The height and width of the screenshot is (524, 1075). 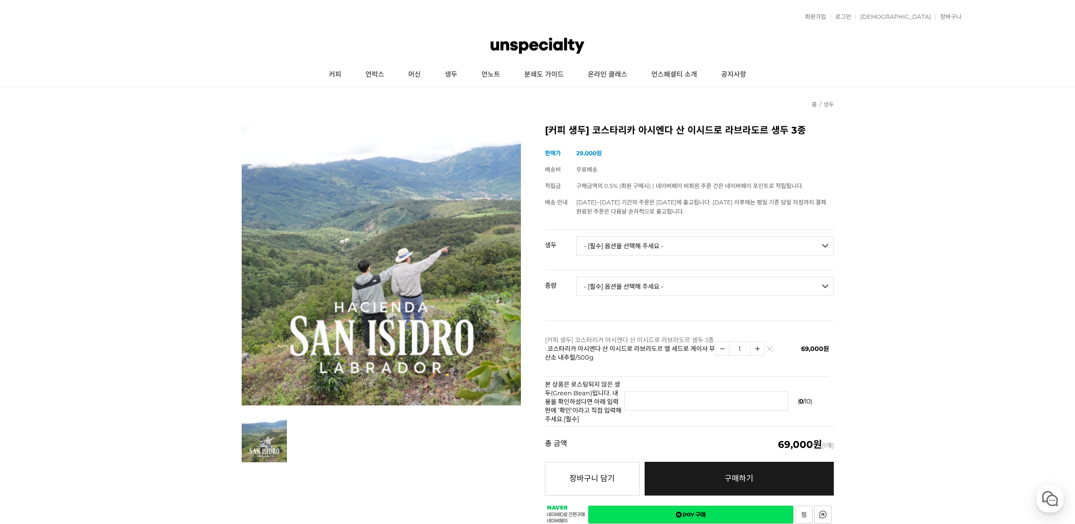 I want to click on span: 적립금, so click(x=553, y=185).